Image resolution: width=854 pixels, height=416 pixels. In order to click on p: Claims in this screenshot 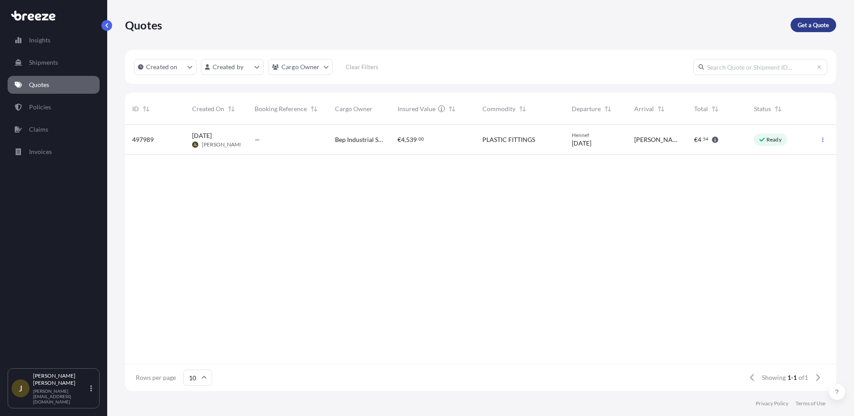, I will do `click(38, 130)`.